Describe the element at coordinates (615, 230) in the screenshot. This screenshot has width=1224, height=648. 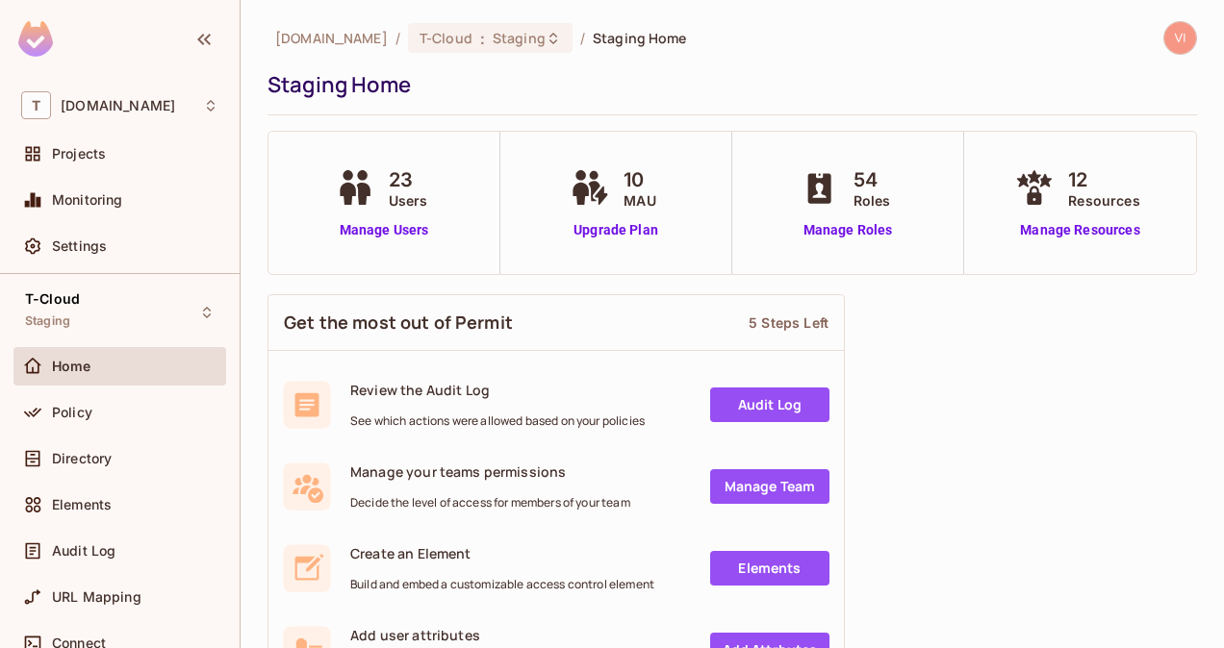
I see `a: Upgrade Plan` at that location.